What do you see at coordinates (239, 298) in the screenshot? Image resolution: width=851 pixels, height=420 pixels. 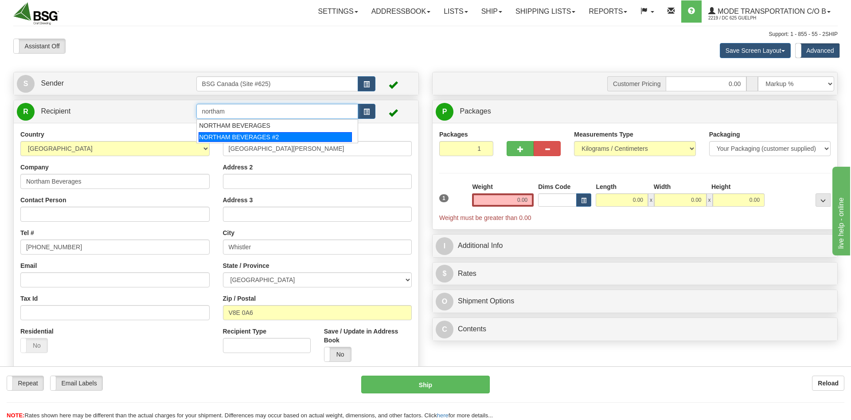 I see `label: Zip / Postal` at bounding box center [239, 298].